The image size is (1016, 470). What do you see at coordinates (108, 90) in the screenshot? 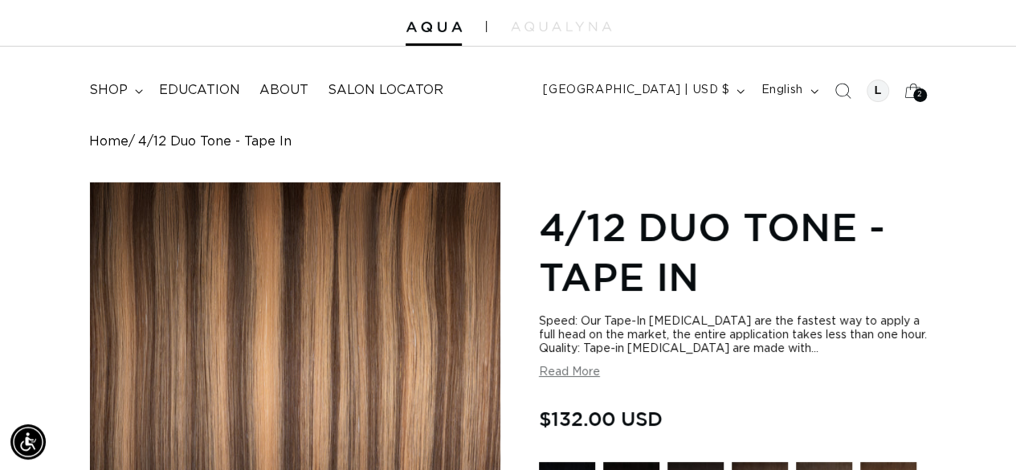
I see `span: shop` at bounding box center [108, 90].